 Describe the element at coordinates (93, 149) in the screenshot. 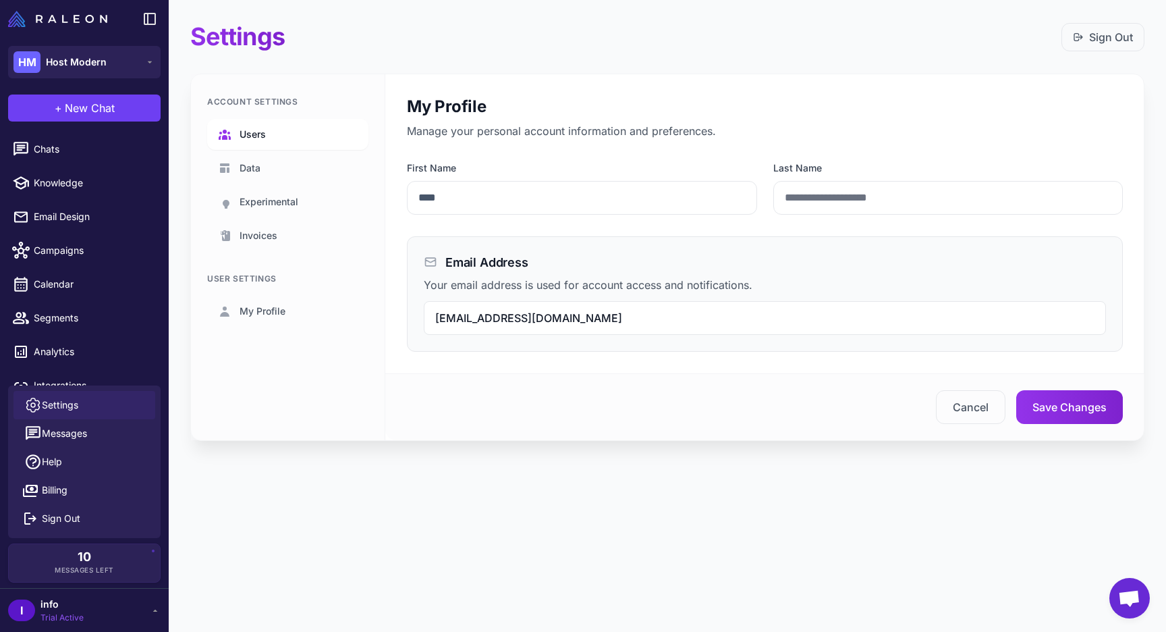

I see `span: Chats` at that location.